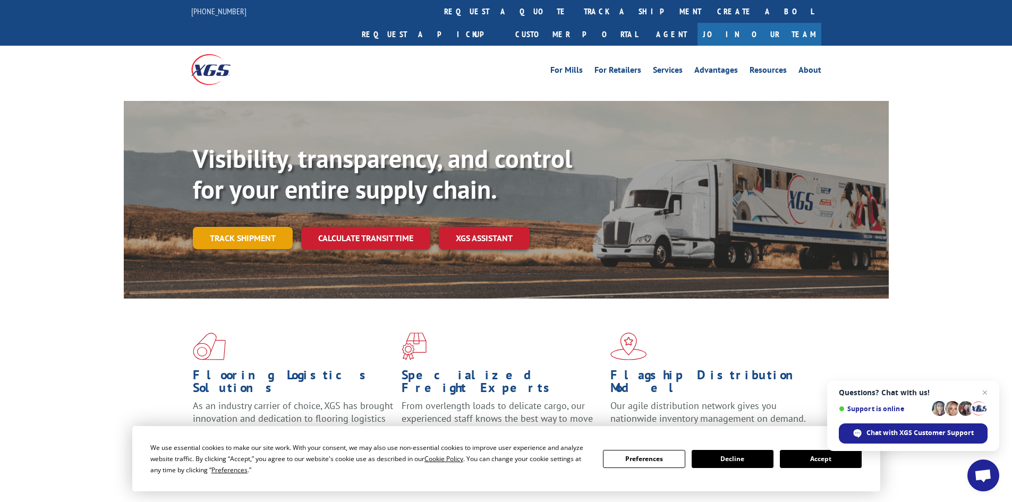 This screenshot has height=502, width=1012. I want to click on p: From overlength loads to delicate cargo, our experienced staff knows the best way to move your fr..., so click(502, 423).